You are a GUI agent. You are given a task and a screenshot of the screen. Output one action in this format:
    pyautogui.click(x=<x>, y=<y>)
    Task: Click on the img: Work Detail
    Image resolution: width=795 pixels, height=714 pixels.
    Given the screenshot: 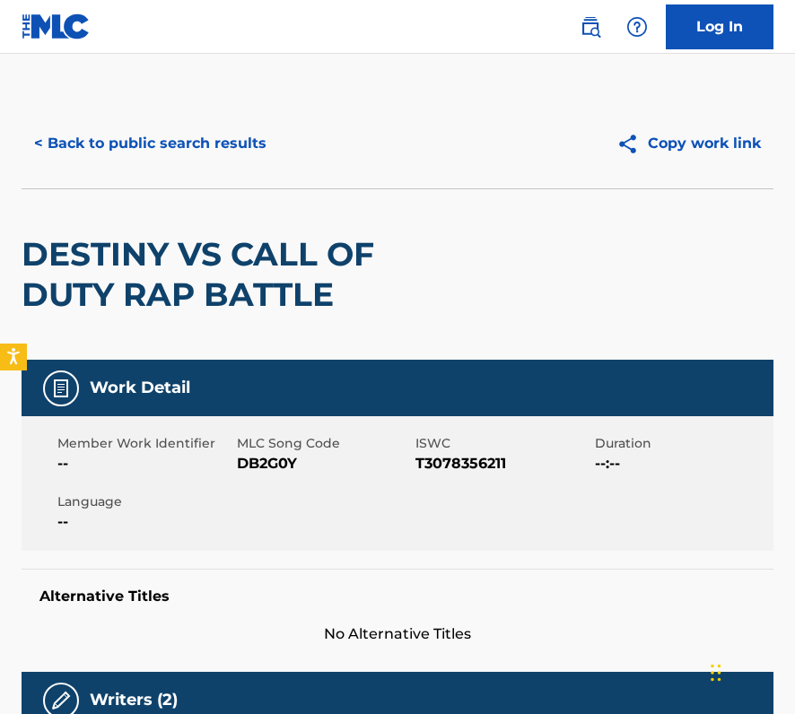 What is the action you would take?
    pyautogui.click(x=61, y=389)
    